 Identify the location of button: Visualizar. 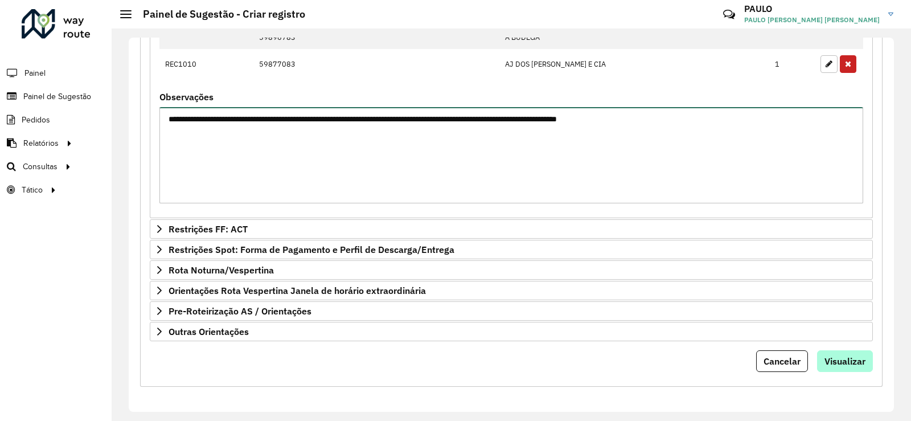
(845, 361).